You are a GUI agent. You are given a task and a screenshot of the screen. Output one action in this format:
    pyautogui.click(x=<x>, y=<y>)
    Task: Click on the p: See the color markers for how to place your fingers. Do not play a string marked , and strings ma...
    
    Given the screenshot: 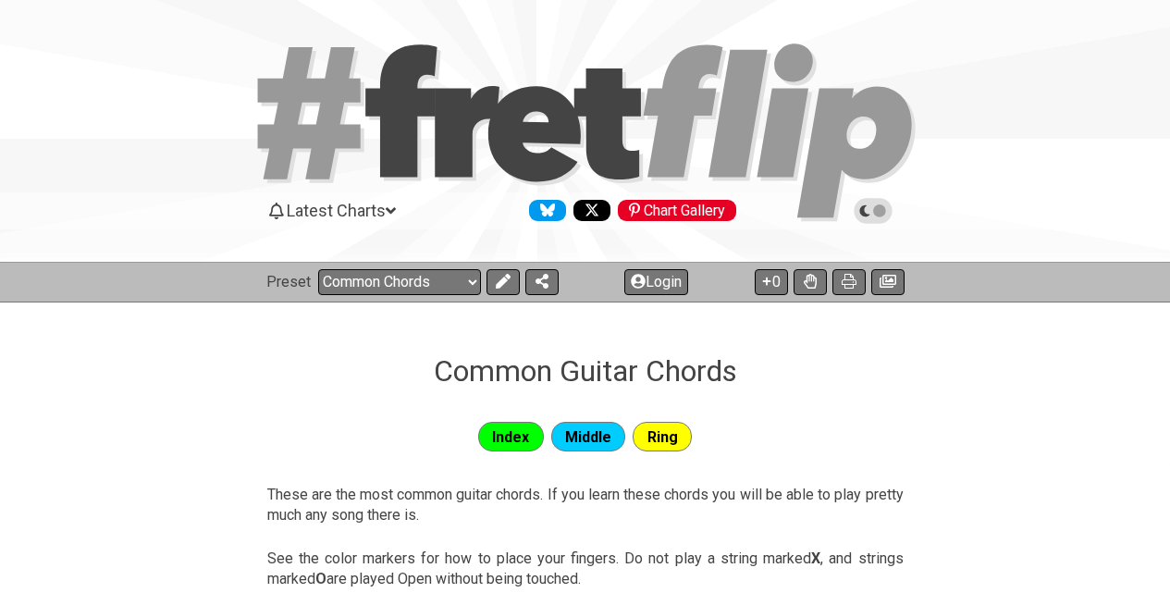 What is the action you would take?
    pyautogui.click(x=585, y=569)
    